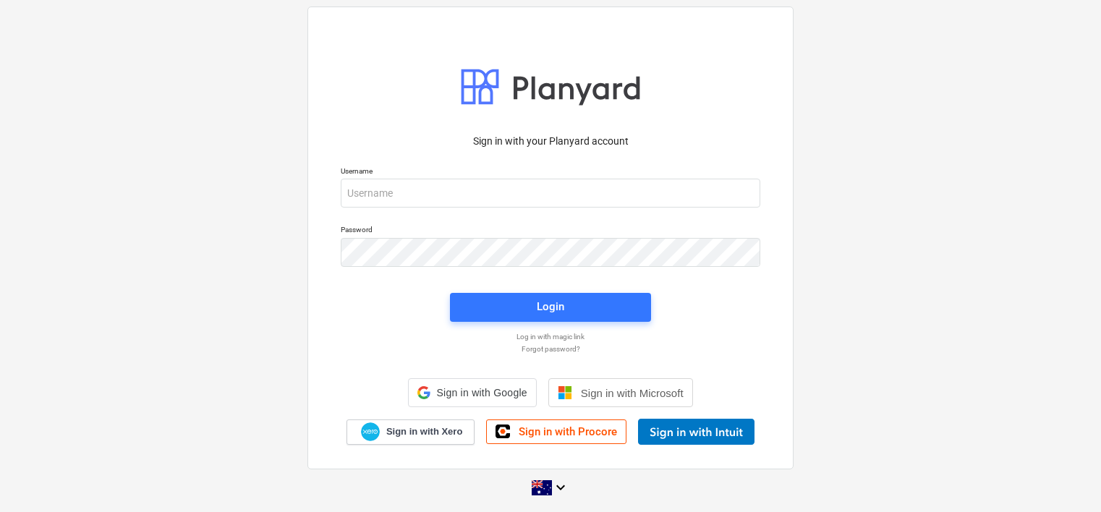 Image resolution: width=1101 pixels, height=512 pixels. I want to click on span: Sign in with Google, so click(481, 393).